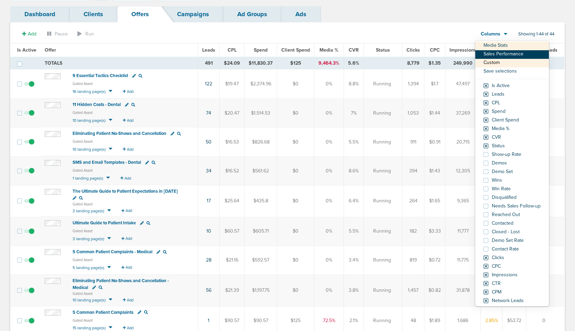 This screenshot has width=575, height=331. Describe the element at coordinates (502, 215) in the screenshot. I see `label: Reached Out` at that location.